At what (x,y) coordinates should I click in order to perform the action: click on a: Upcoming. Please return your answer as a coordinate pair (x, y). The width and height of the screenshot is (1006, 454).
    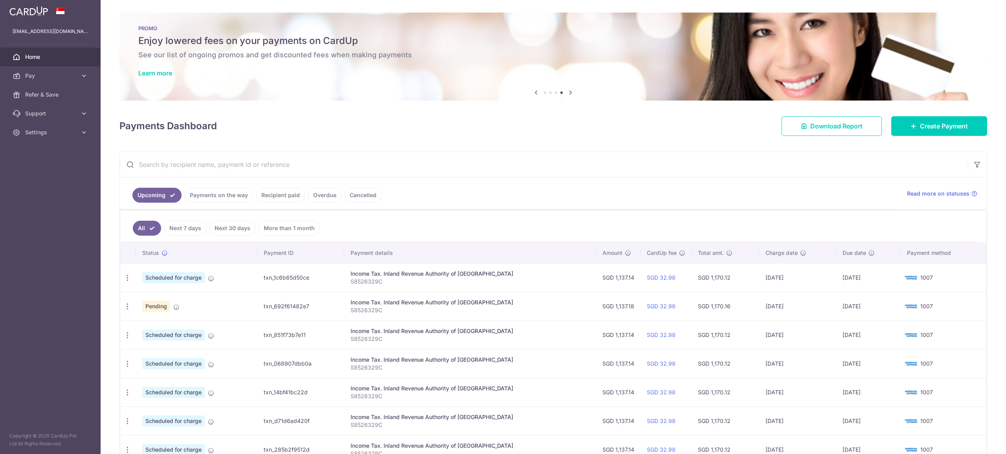
    Looking at the image, I should click on (157, 195).